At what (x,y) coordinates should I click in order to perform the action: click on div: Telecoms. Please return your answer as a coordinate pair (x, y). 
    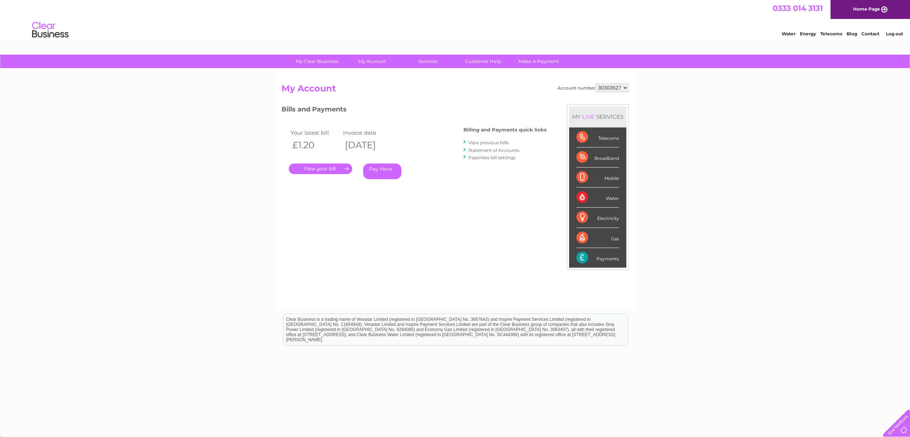
    Looking at the image, I should click on (597, 137).